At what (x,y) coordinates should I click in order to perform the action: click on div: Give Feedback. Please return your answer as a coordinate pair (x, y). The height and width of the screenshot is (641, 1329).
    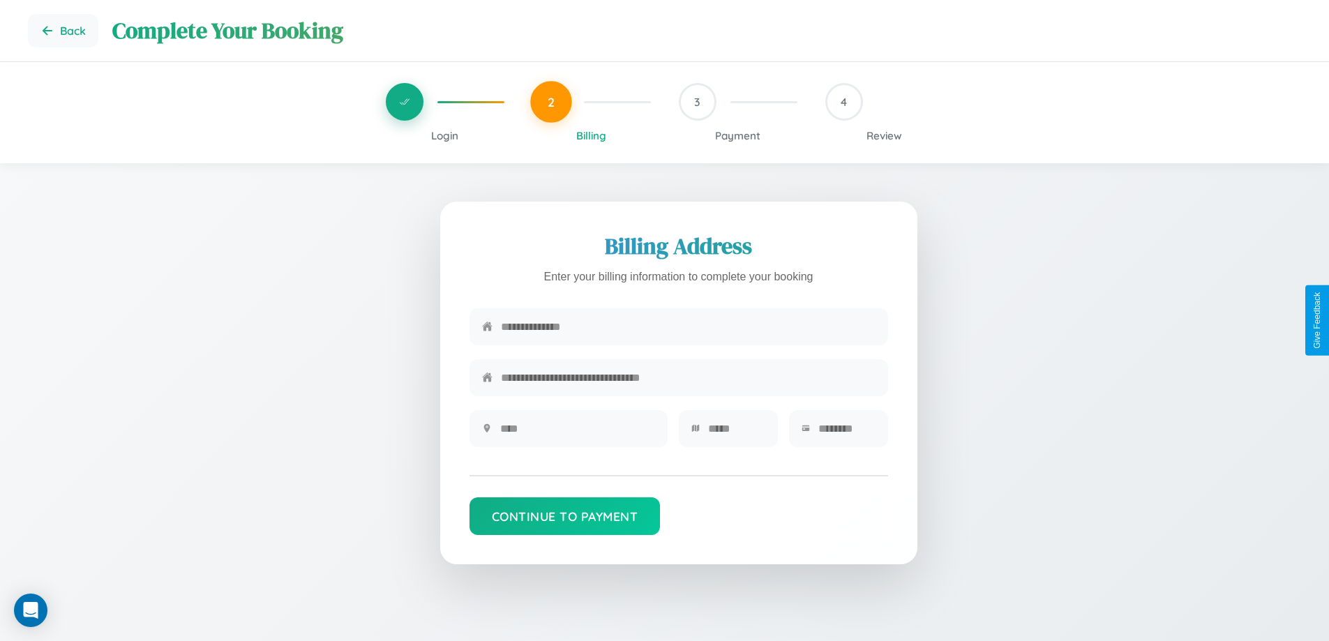
    Looking at the image, I should click on (1318, 320).